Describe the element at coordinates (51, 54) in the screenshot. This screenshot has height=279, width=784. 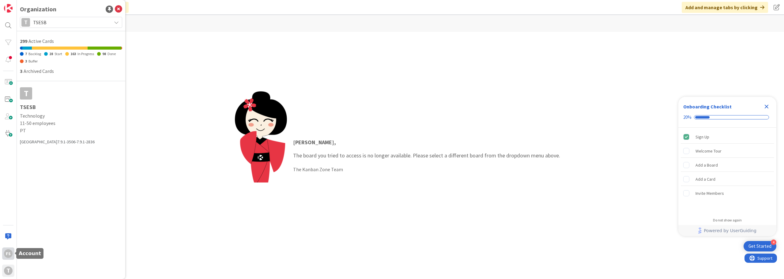
I see `span: 28` at that location.